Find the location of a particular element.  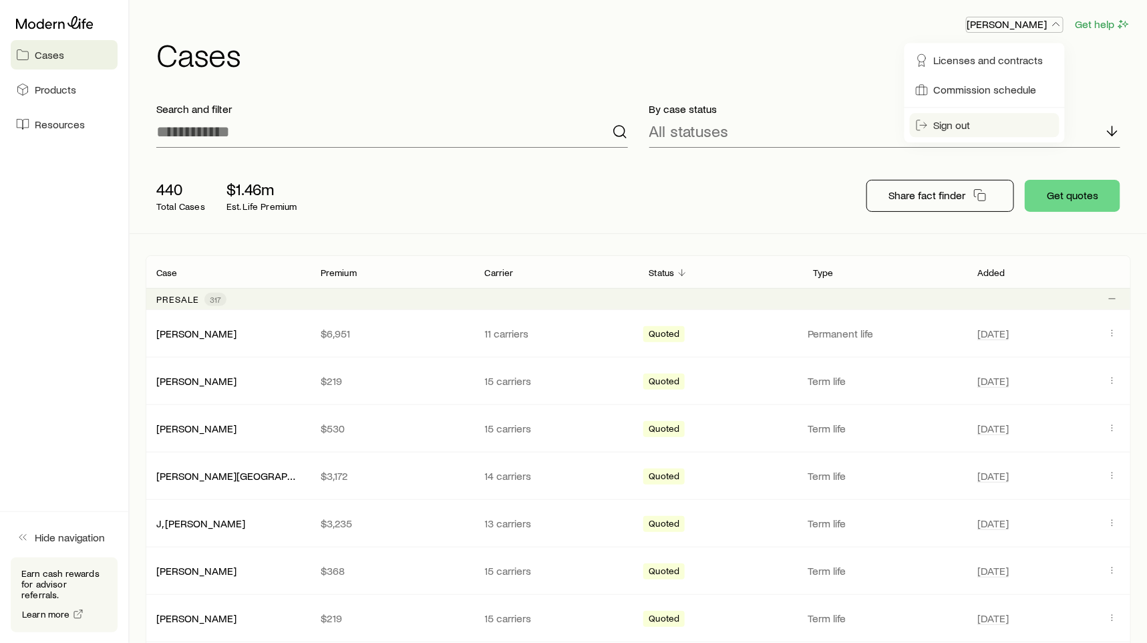

p: Permanent life is located at coordinates (885, 333).